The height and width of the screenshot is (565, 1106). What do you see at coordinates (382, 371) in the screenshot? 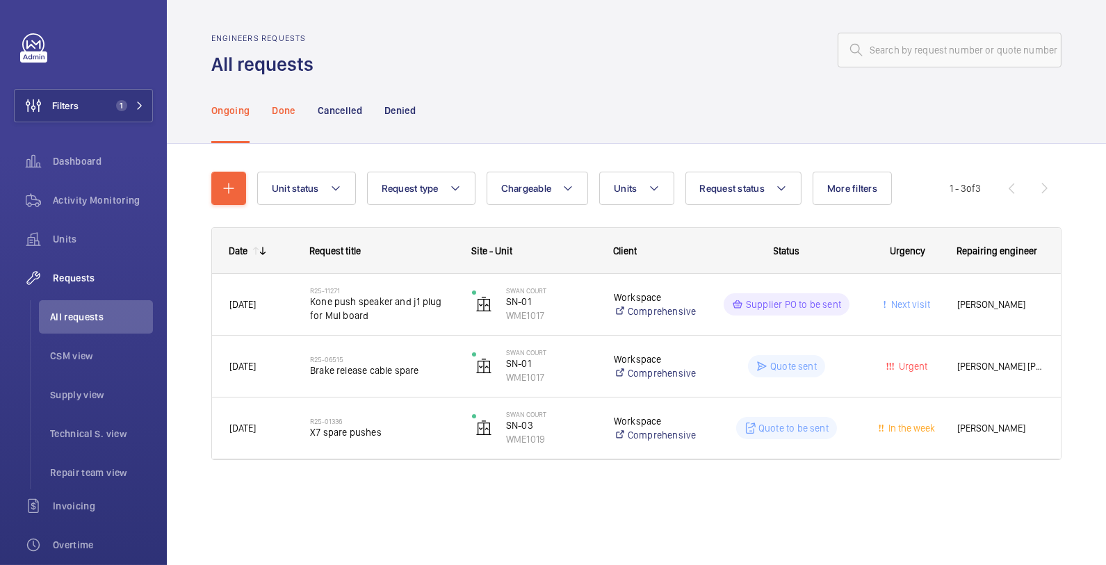
I see `span: Brake release cable spare` at bounding box center [382, 371].